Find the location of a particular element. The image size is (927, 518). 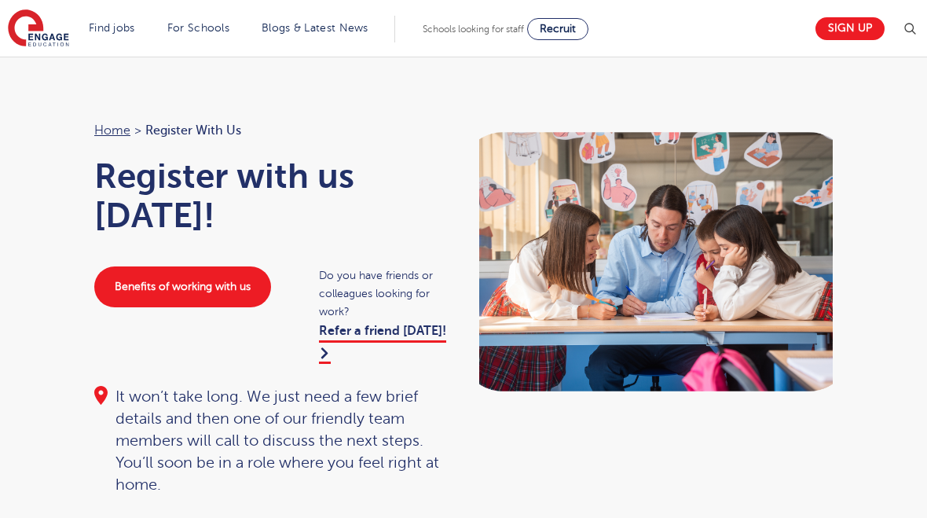

span: Register with us is located at coordinates (193, 130).